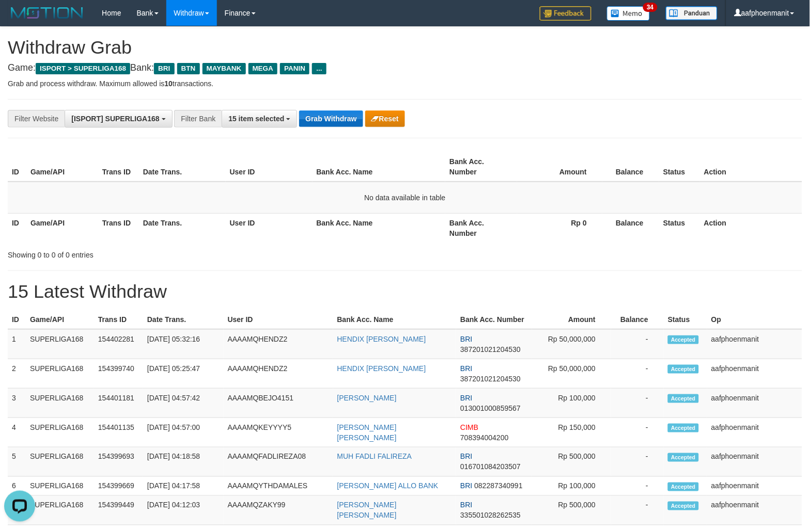 The image size is (810, 530). I want to click on h1: Withdraw Grab, so click(405, 48).